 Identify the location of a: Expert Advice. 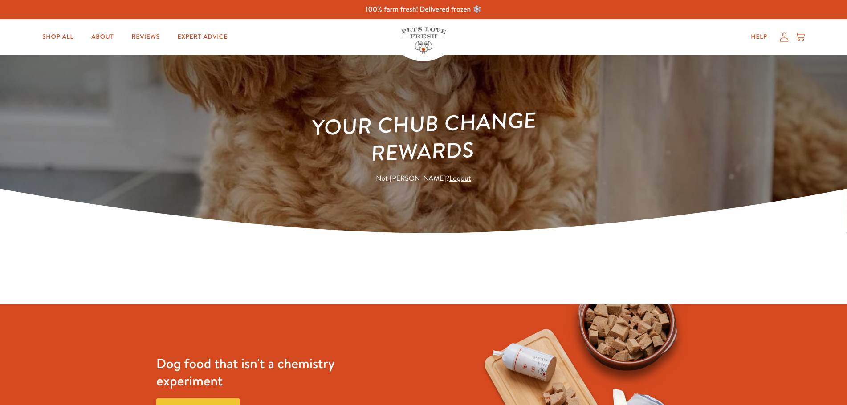
(203, 37).